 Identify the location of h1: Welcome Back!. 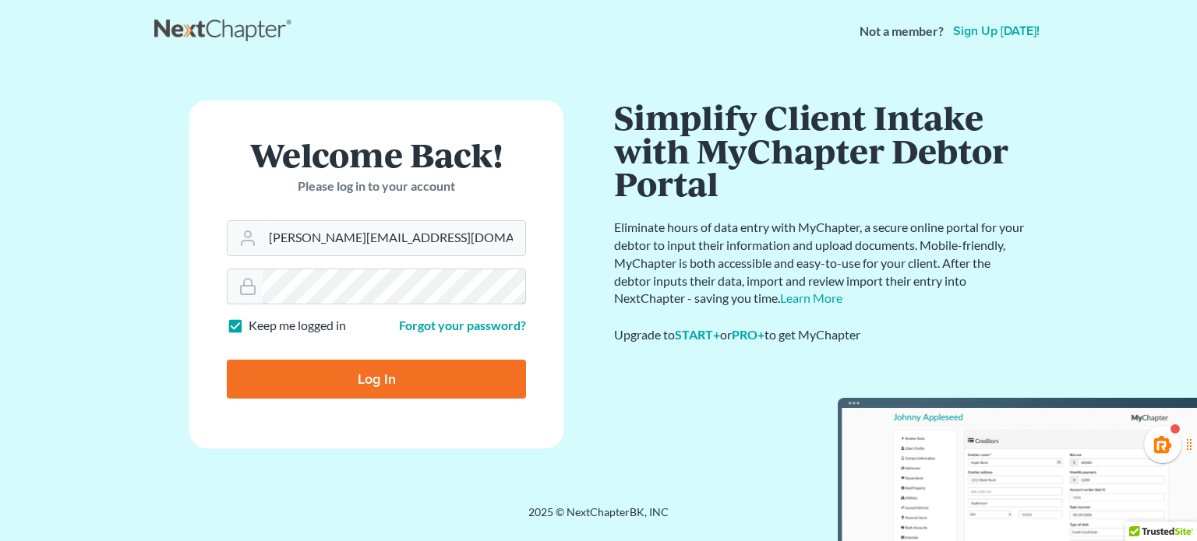
(376, 154).